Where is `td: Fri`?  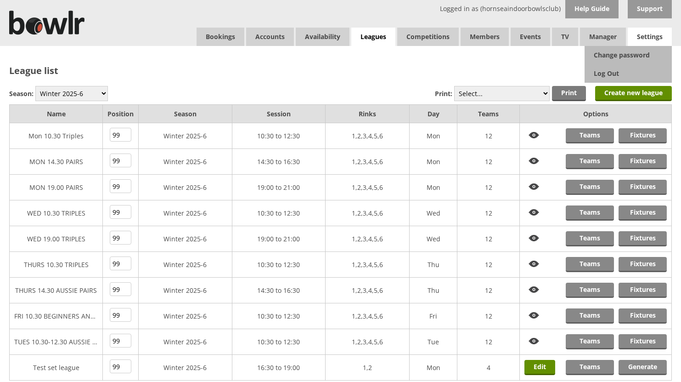 td: Fri is located at coordinates (433, 316).